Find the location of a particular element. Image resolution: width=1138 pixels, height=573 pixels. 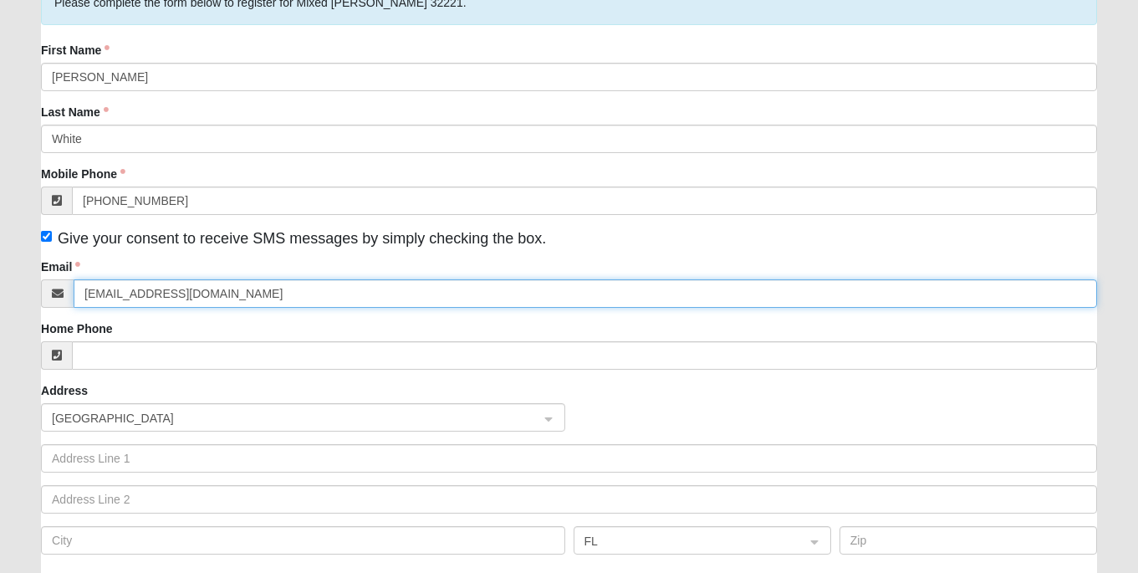

label: Last Name is located at coordinates (74, 112).